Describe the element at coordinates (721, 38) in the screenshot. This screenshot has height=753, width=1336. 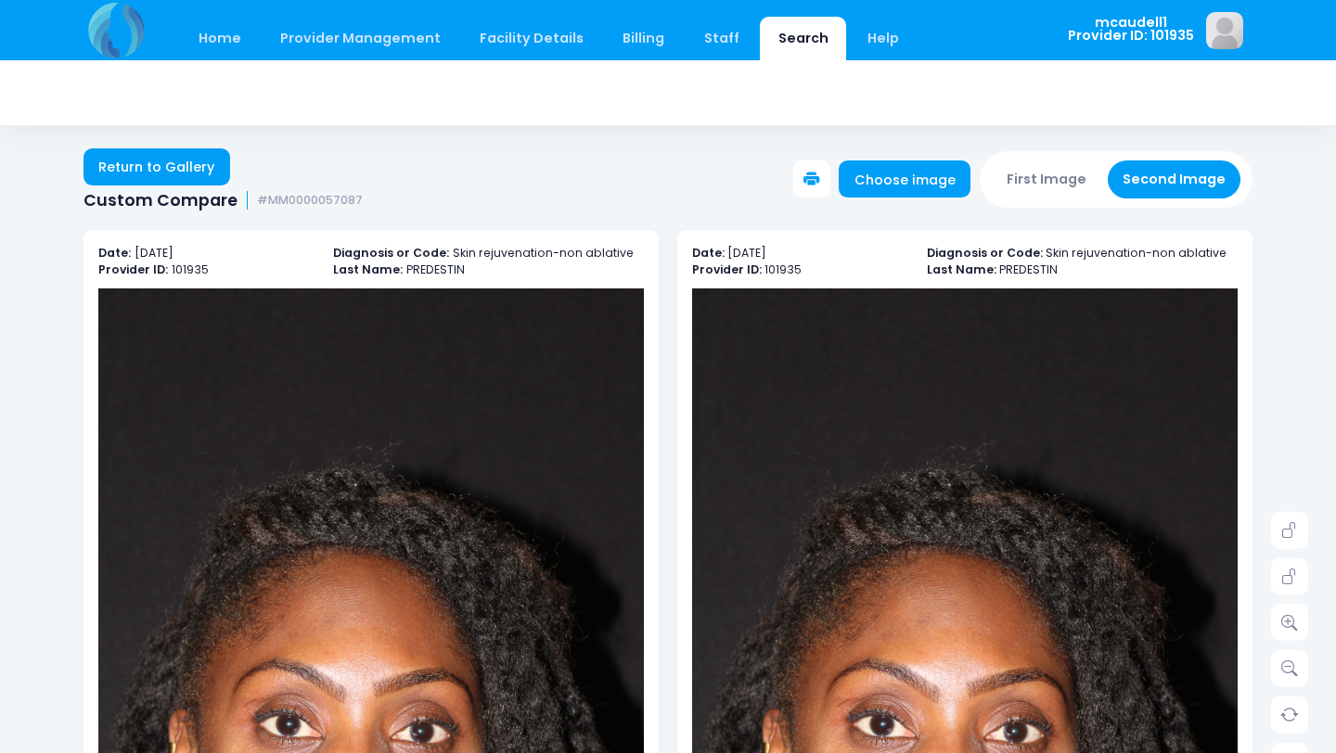
I see `a: Staff` at that location.